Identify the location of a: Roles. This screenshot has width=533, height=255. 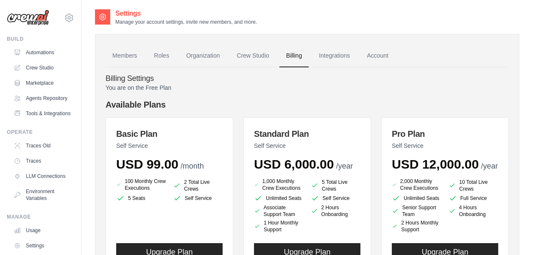
(162, 56).